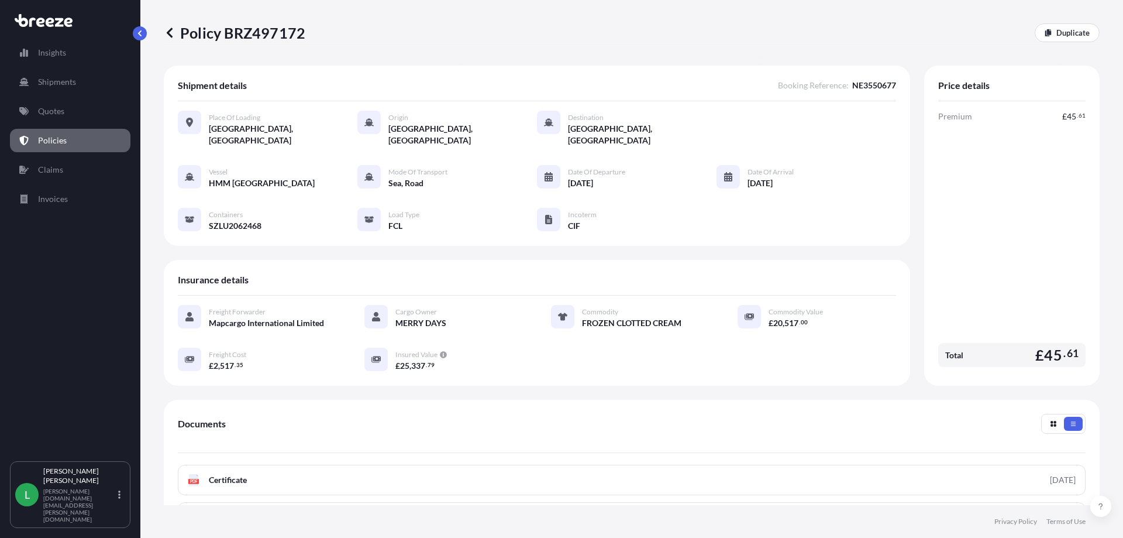 The width and height of the screenshot is (1123, 538). Describe the element at coordinates (237, 312) in the screenshot. I see `span: Freight Forwarder` at that location.